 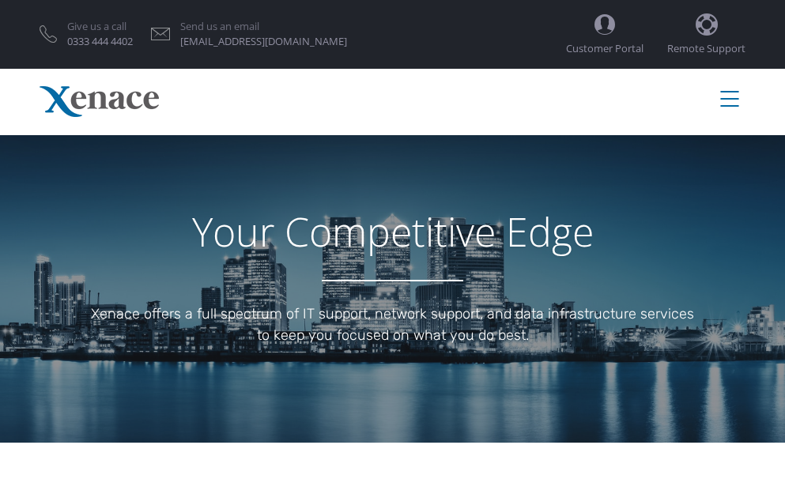 What do you see at coordinates (100, 41) in the screenshot?
I see `span: 0333 444 4402` at bounding box center [100, 41].